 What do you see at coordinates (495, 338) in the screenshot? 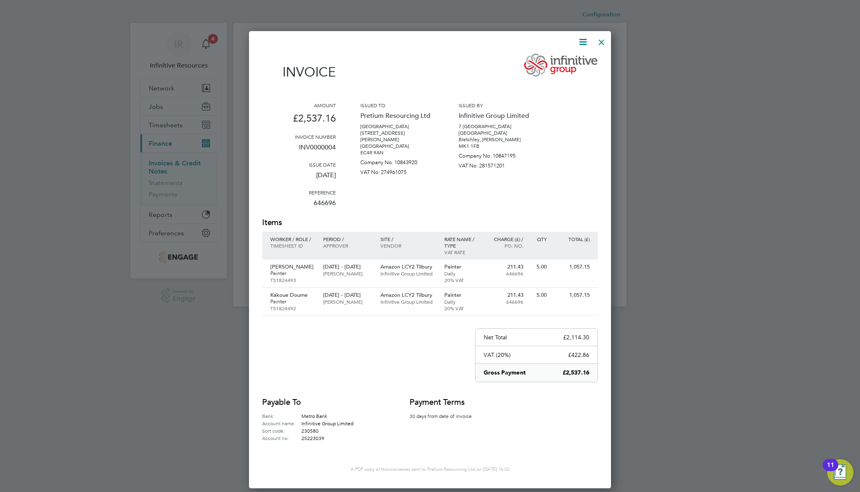
I see `p: Net Total` at bounding box center [495, 338].